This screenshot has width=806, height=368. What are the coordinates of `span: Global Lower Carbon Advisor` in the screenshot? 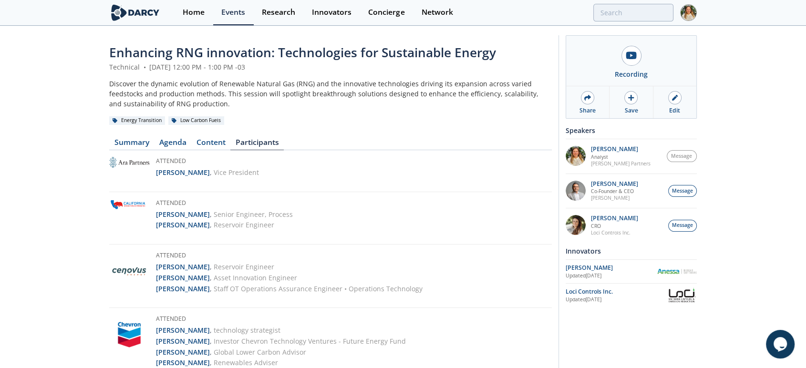 It's located at (260, 352).